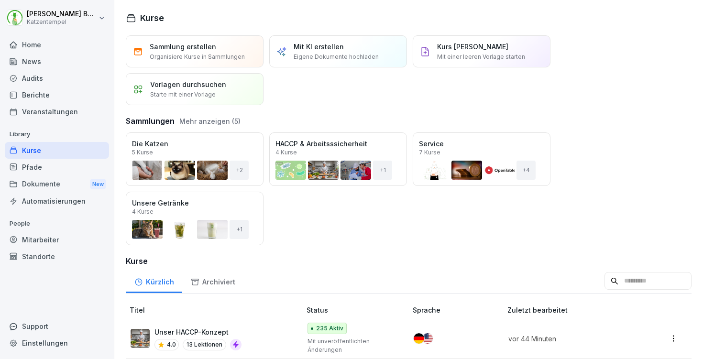 The width and height of the screenshot is (703, 359). What do you see at coordinates (195, 219) in the screenshot?
I see `a: Unsere Getränke4 Kurse+1` at bounding box center [195, 219].